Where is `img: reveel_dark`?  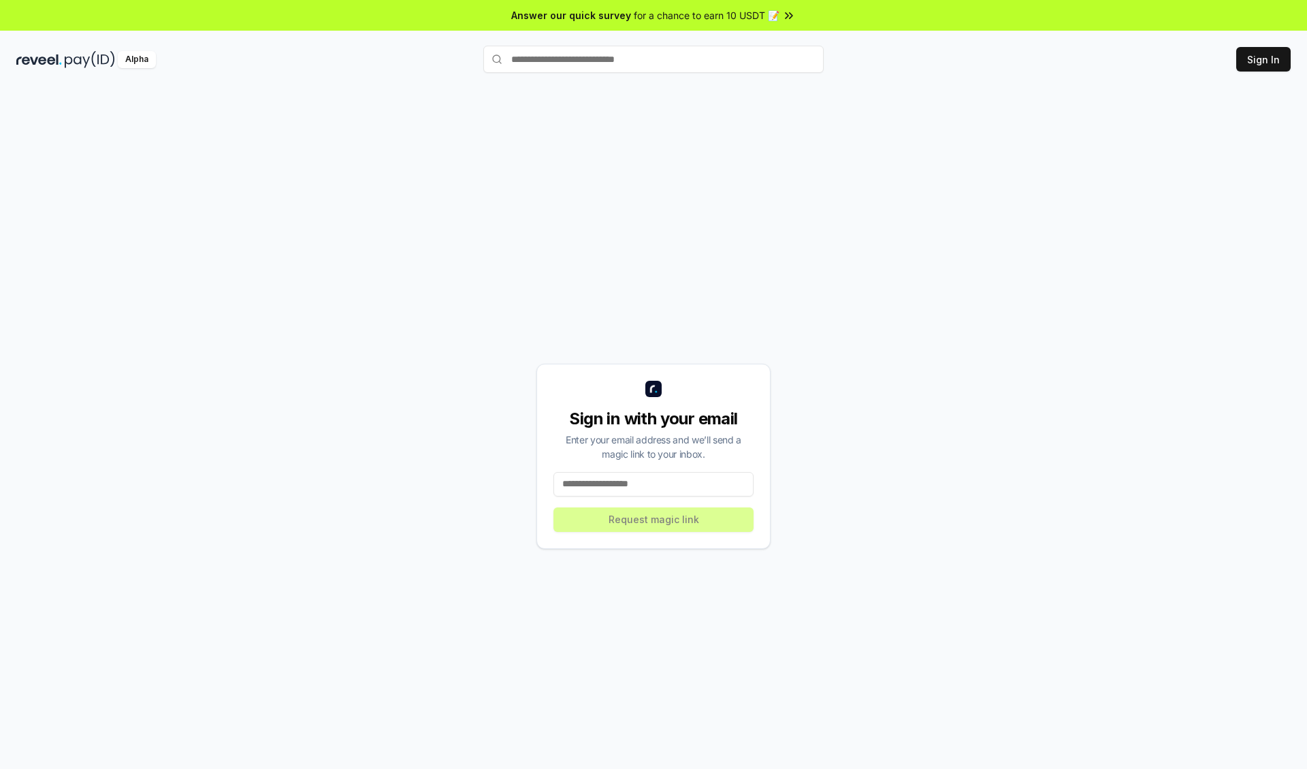
img: reveel_dark is located at coordinates (39, 59).